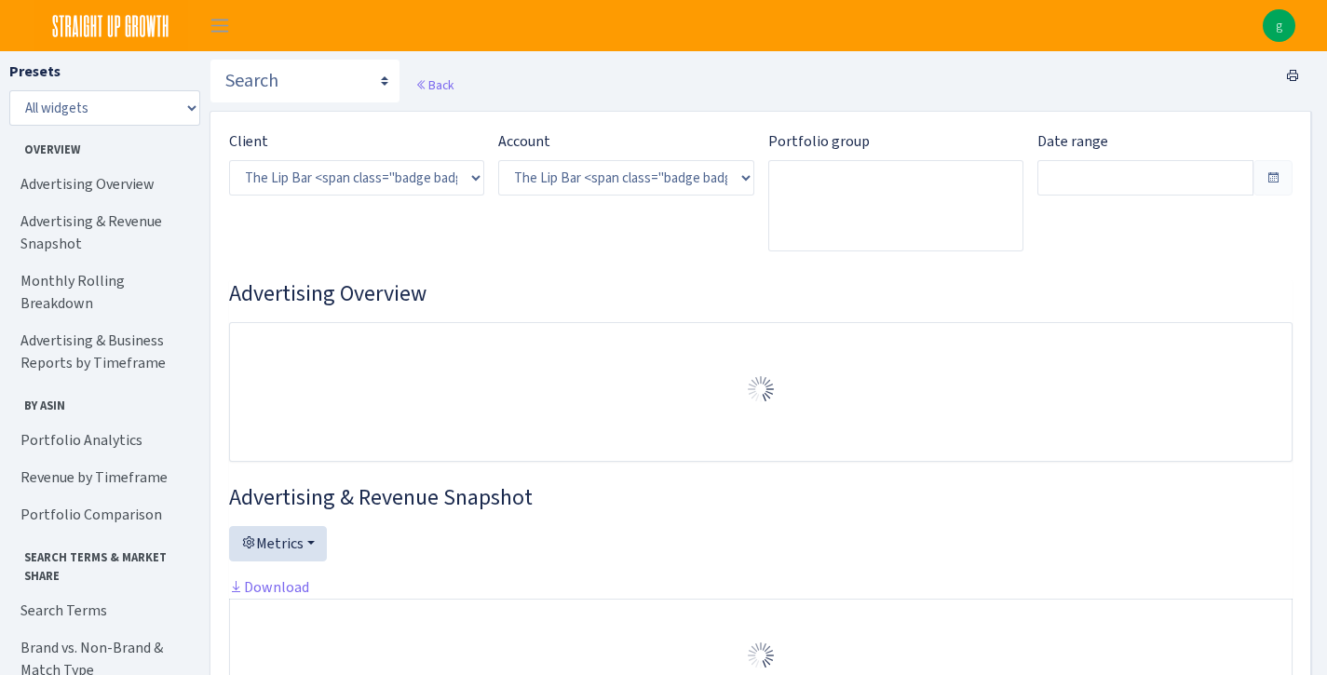 The height and width of the screenshot is (675, 1327). Describe the element at coordinates (220, 25) in the screenshot. I see `button: Toggle navigation` at that location.